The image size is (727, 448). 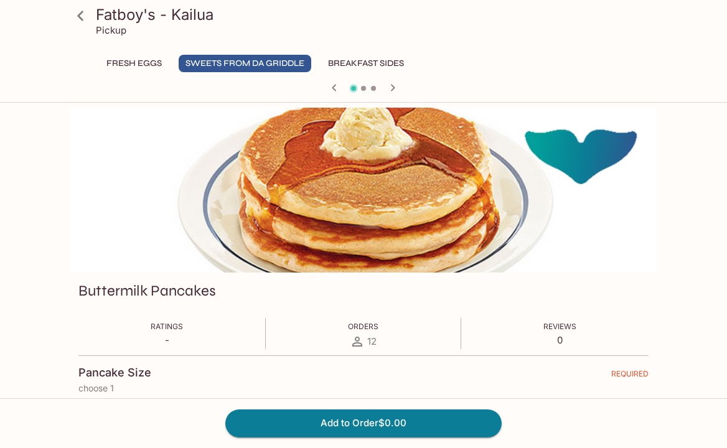 What do you see at coordinates (245, 64) in the screenshot?
I see `button: SWEETS FROM DA GRIDDLE` at bounding box center [245, 64].